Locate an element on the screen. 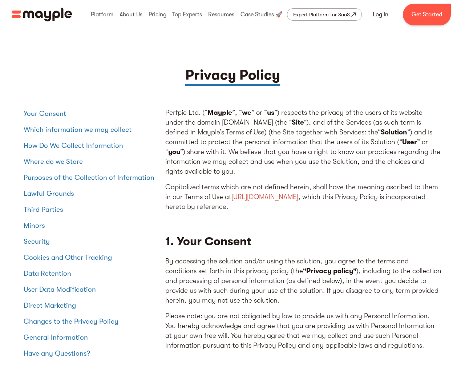 The width and height of the screenshot is (465, 372). a: Expert Platform for SaaS is located at coordinates (324, 15).